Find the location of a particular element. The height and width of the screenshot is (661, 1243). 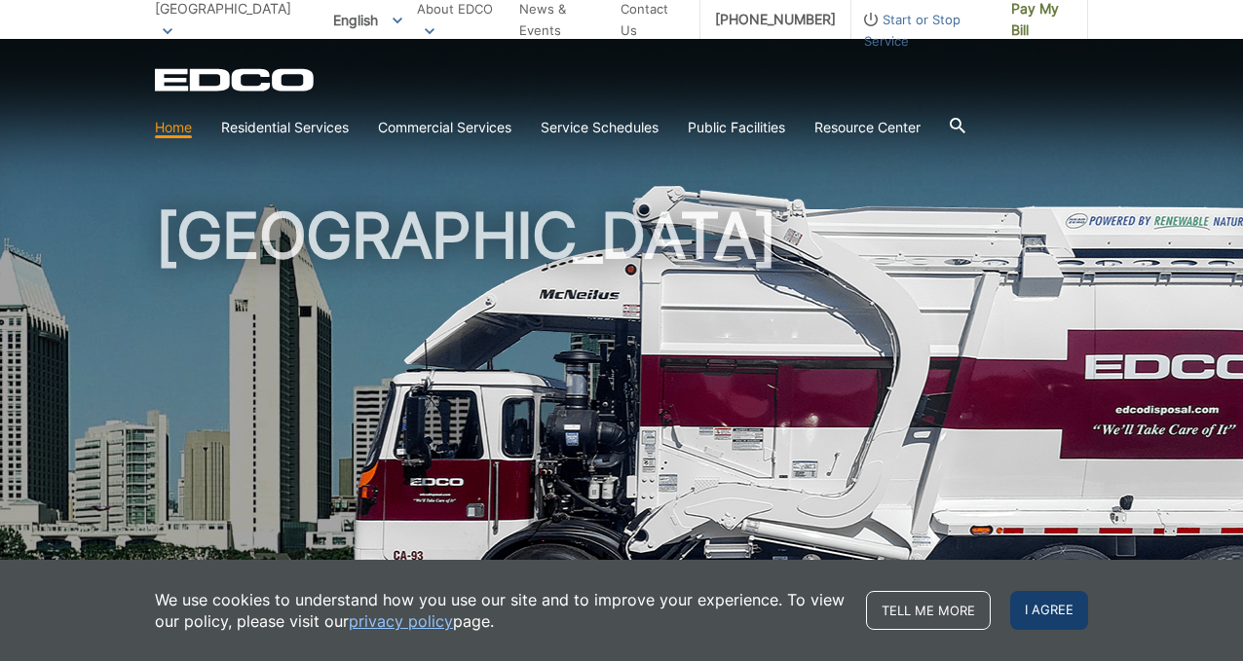

p: We use cookies to understand how you use our site and to improve your experience. To view our pol... is located at coordinates (501, 611).